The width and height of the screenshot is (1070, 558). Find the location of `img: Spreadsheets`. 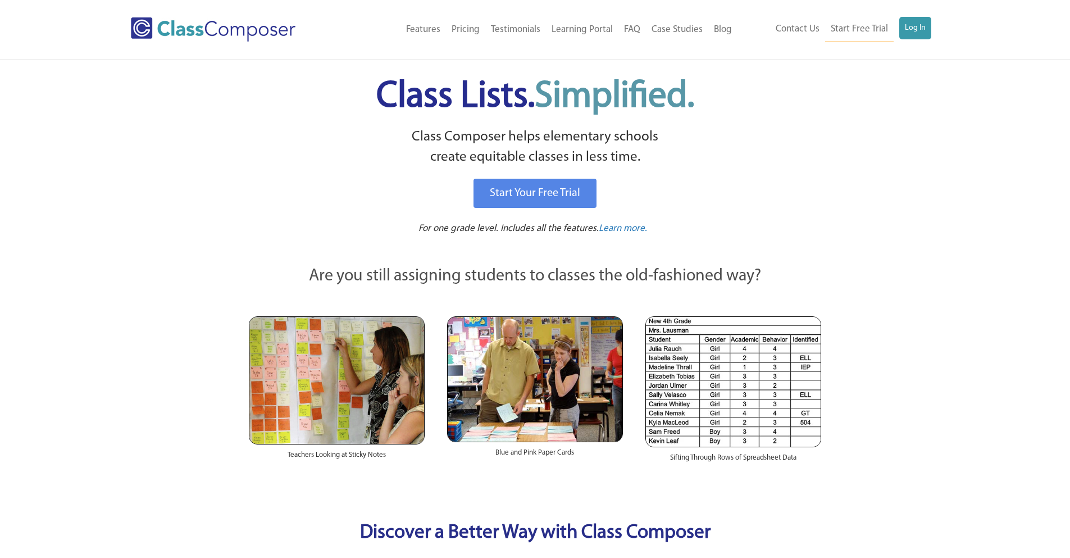

img: Spreadsheets is located at coordinates (733, 381).